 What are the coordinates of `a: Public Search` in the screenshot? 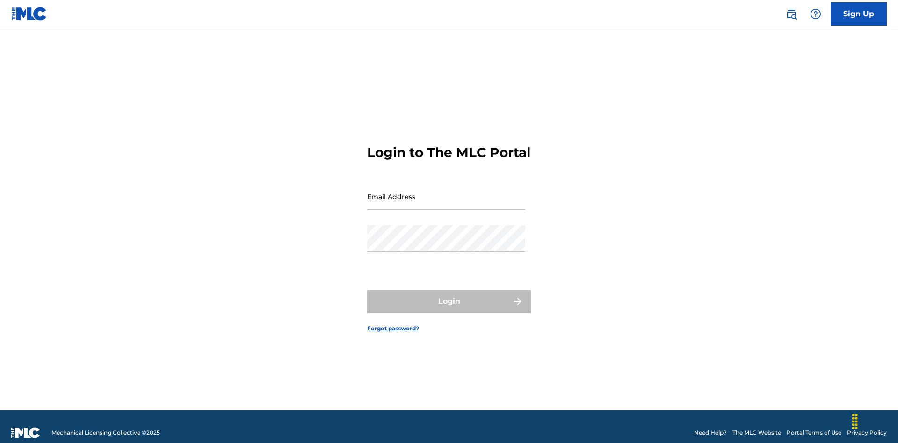 It's located at (791, 14).